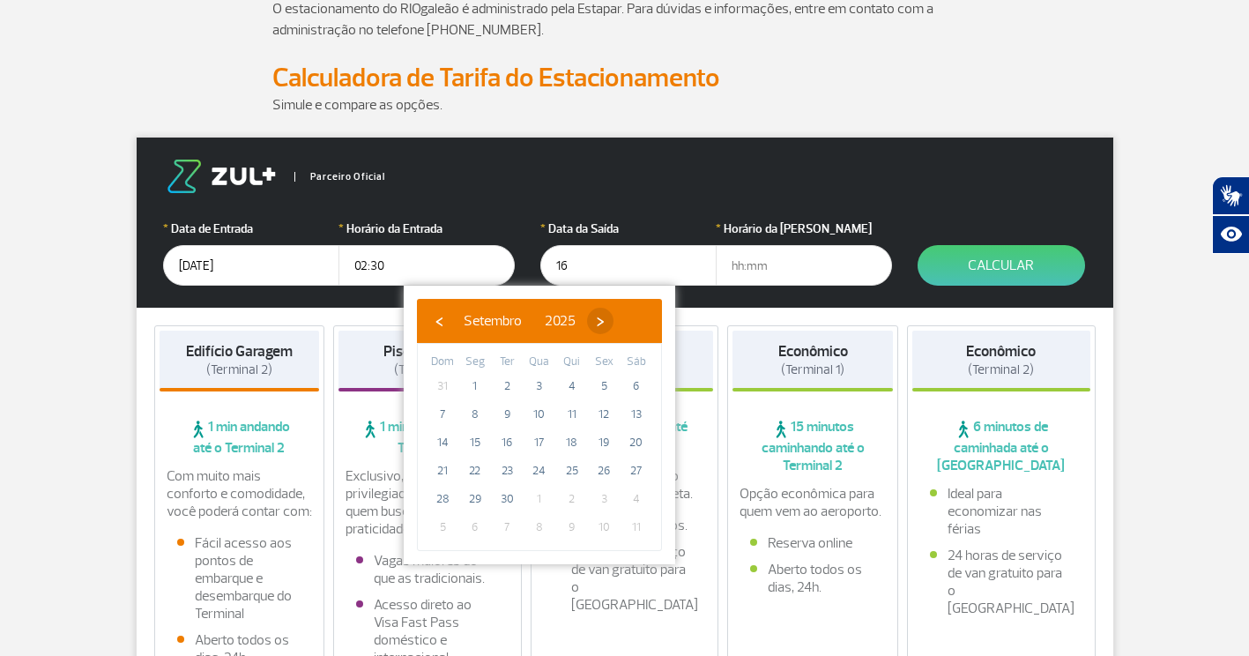 This screenshot has height=656, width=1249. What do you see at coordinates (636, 471) in the screenshot?
I see `span: 27` at bounding box center [636, 471].